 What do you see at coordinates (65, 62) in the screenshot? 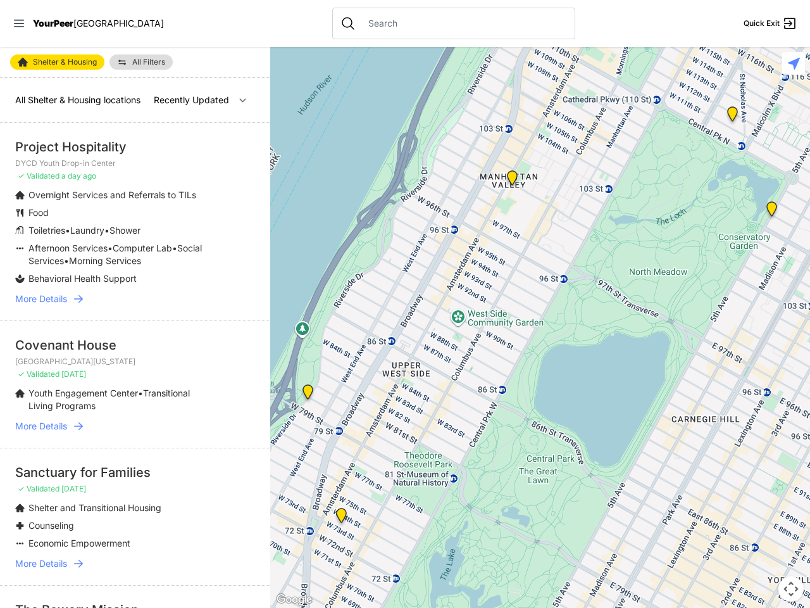
I see `span: Shelter & Housing` at bounding box center [65, 62].